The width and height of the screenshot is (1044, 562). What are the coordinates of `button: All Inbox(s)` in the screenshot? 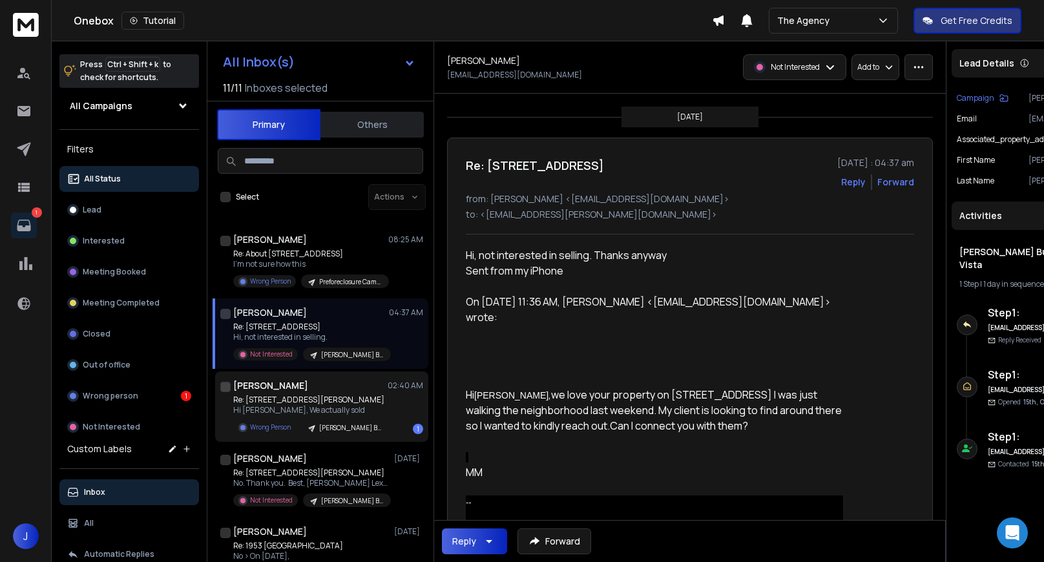 It's located at (319, 62).